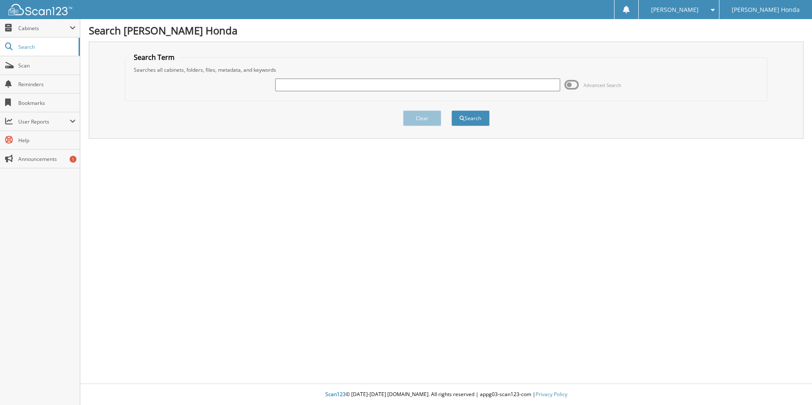  I want to click on span: Announcements, so click(47, 159).